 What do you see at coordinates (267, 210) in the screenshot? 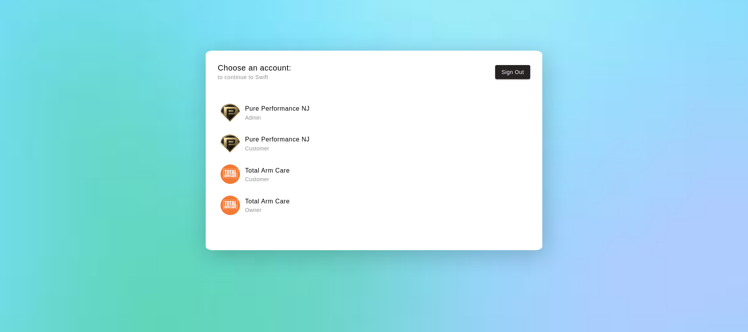
I see `p: Owner` at bounding box center [267, 210].